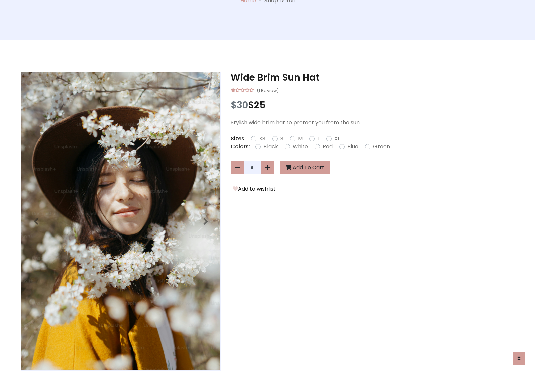 The width and height of the screenshot is (535, 375). What do you see at coordinates (327, 147) in the screenshot?
I see `label: Red` at bounding box center [327, 147].